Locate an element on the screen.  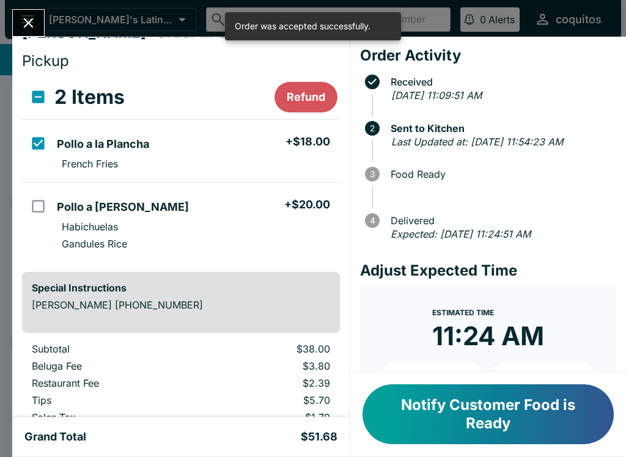
span: Sent to Kitchen is located at coordinates (500, 128).